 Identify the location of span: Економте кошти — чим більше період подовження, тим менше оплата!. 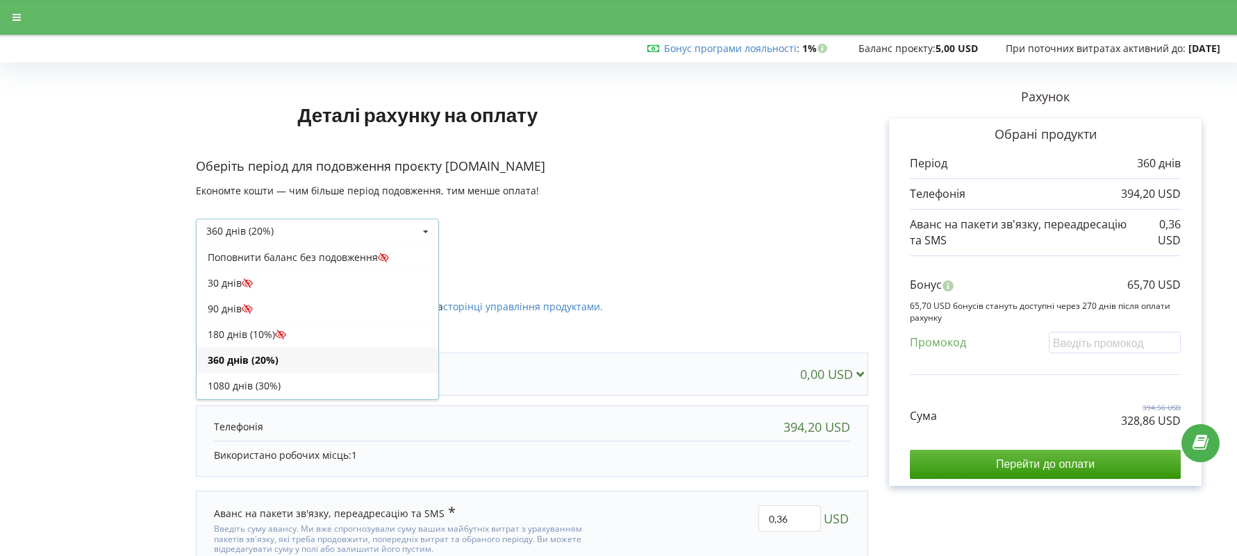
(367, 190).